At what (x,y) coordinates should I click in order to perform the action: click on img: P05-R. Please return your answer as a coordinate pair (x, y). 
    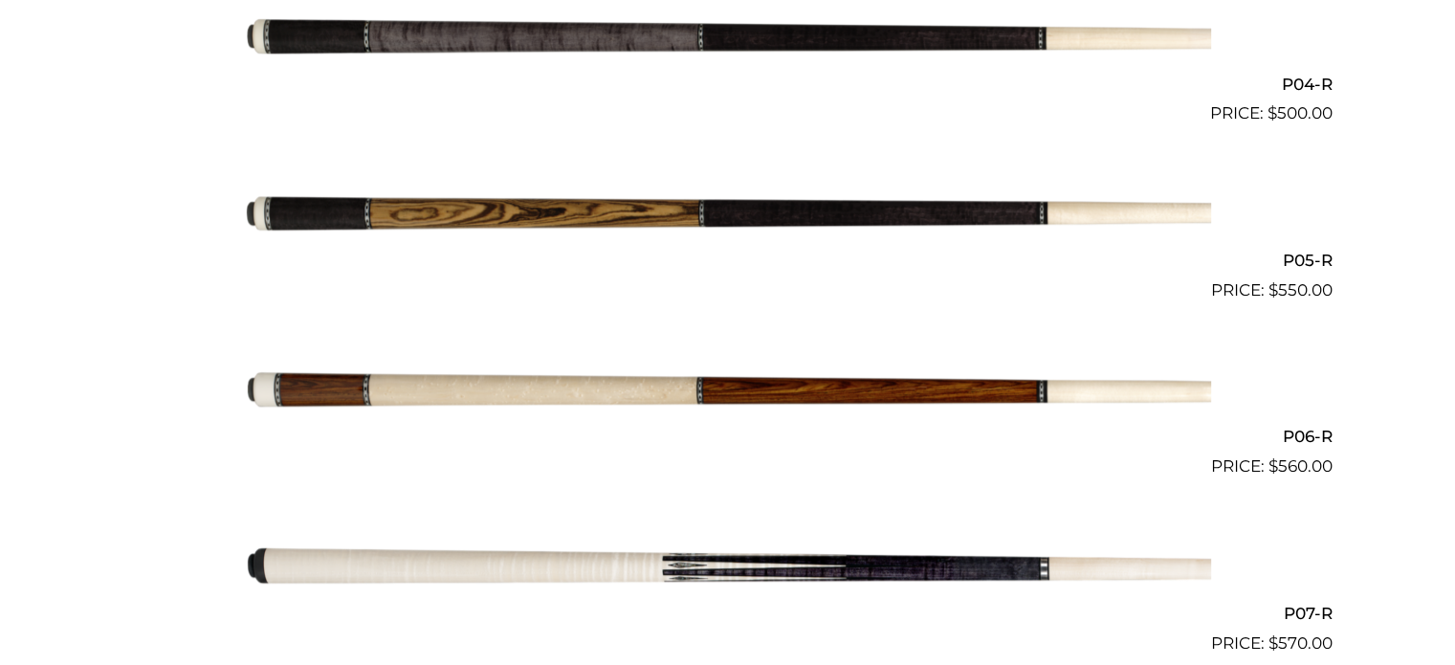
    Looking at the image, I should click on (728, 214).